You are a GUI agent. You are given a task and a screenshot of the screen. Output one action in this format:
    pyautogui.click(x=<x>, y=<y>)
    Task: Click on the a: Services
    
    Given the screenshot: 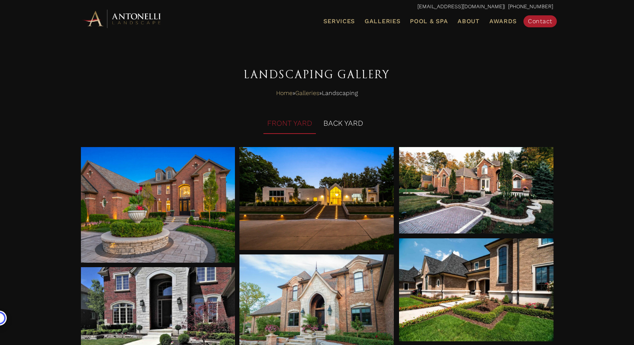 What is the action you would take?
    pyautogui.click(x=339, y=21)
    